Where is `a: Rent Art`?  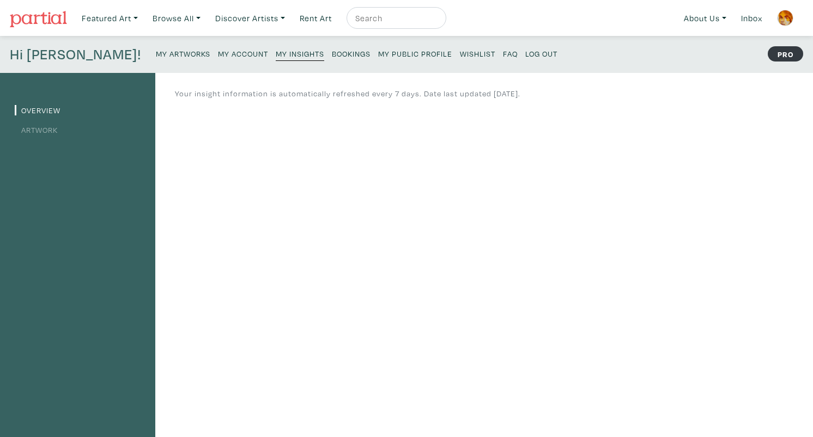 a: Rent Art is located at coordinates (315, 18).